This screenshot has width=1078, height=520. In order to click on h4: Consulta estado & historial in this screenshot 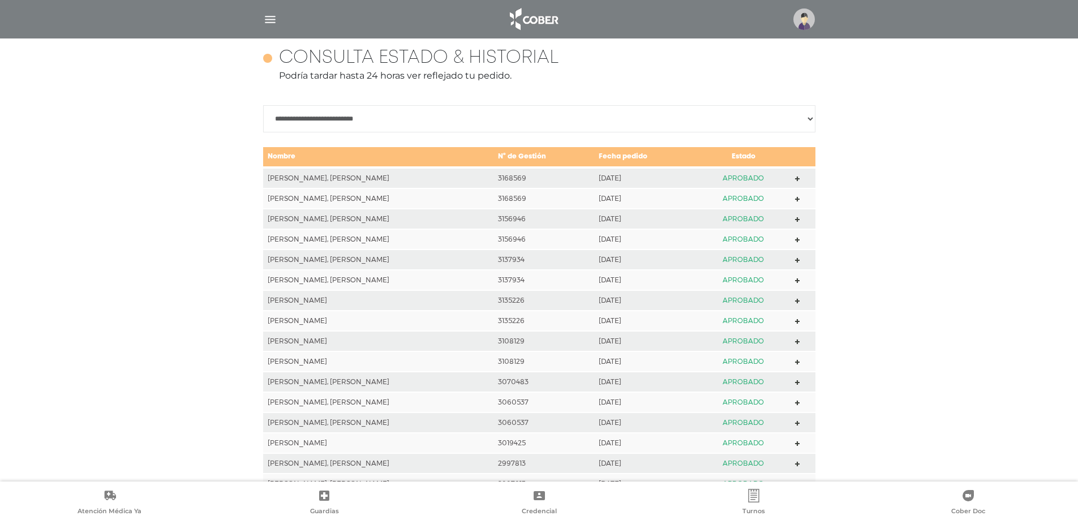, I will do `click(419, 58)`.